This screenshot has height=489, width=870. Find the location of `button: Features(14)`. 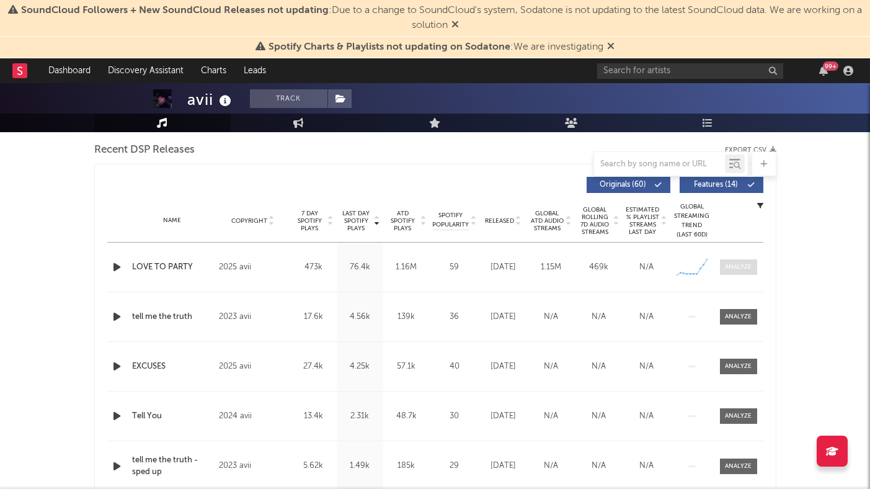

button: Features(14) is located at coordinates (721, 185).